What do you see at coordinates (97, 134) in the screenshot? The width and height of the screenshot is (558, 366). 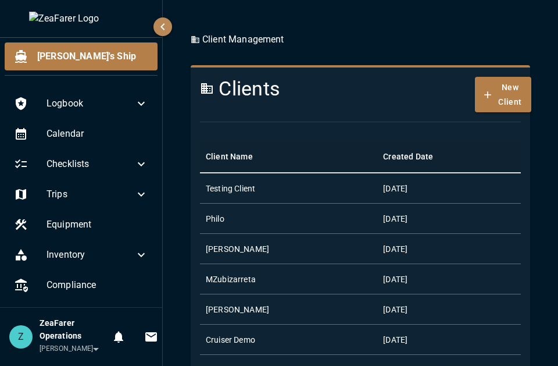 I see `span: Calendar` at bounding box center [97, 134].